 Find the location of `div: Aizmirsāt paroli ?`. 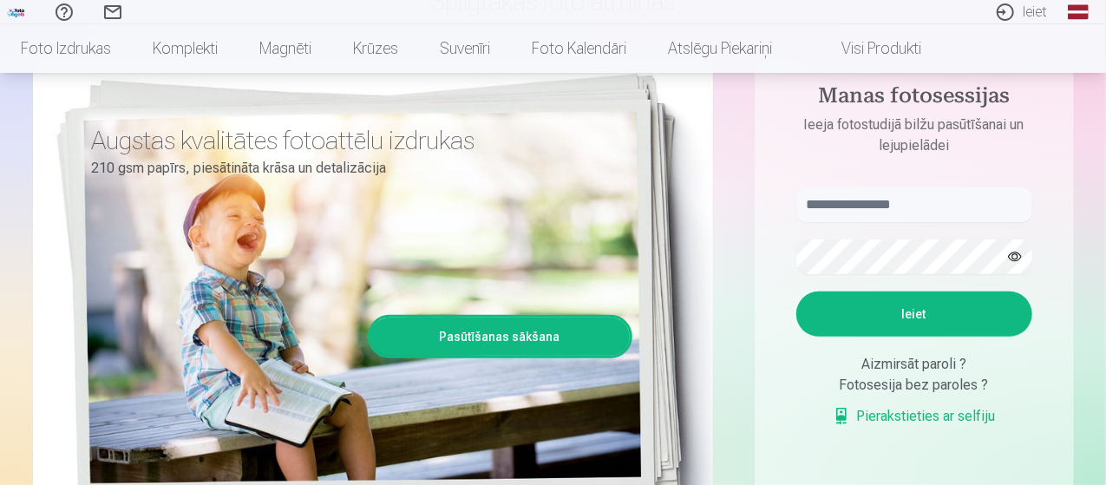

div: Aizmirsāt paroli ? is located at coordinates (914, 364).